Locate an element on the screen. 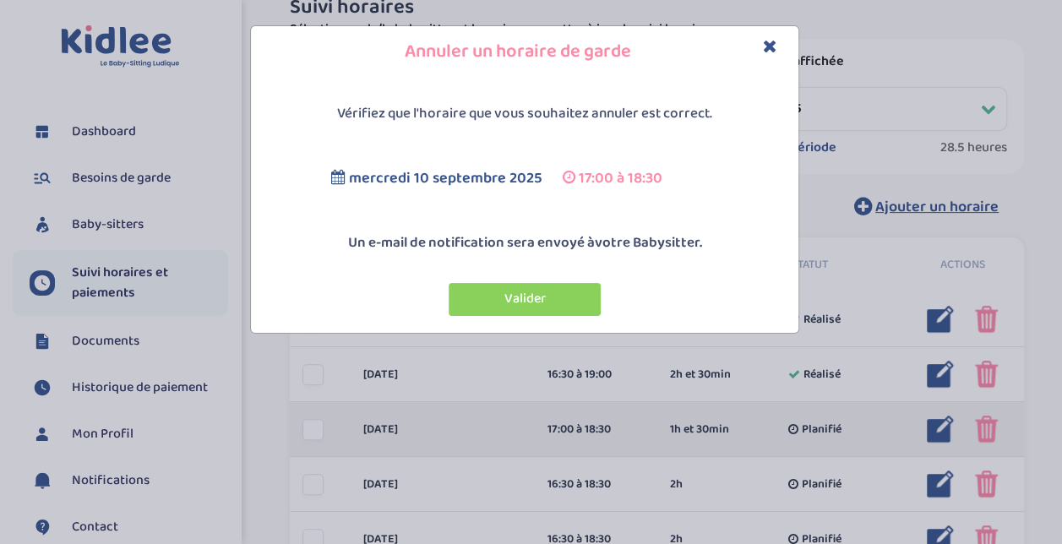 Image resolution: width=1062 pixels, height=544 pixels. span: mercredi 10 septembre 2025 is located at coordinates (445, 178).